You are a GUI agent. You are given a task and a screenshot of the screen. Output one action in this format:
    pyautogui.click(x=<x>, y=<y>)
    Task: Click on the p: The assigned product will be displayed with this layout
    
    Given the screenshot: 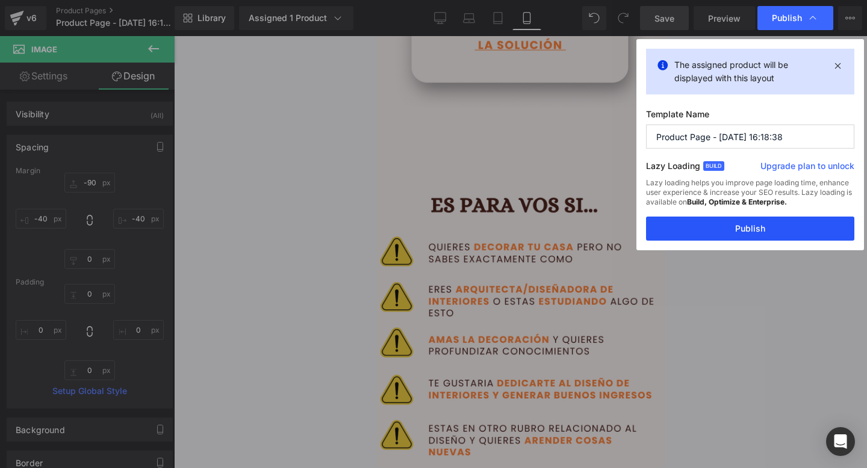 What is the action you would take?
    pyautogui.click(x=750, y=72)
    